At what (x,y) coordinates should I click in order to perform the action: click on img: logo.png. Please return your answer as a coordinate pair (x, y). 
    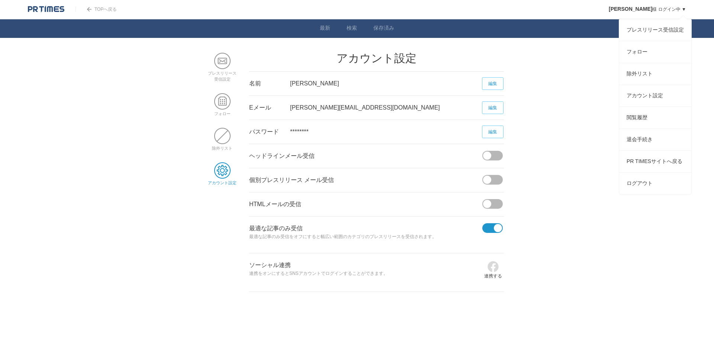
    Looking at the image, I should click on (46, 9).